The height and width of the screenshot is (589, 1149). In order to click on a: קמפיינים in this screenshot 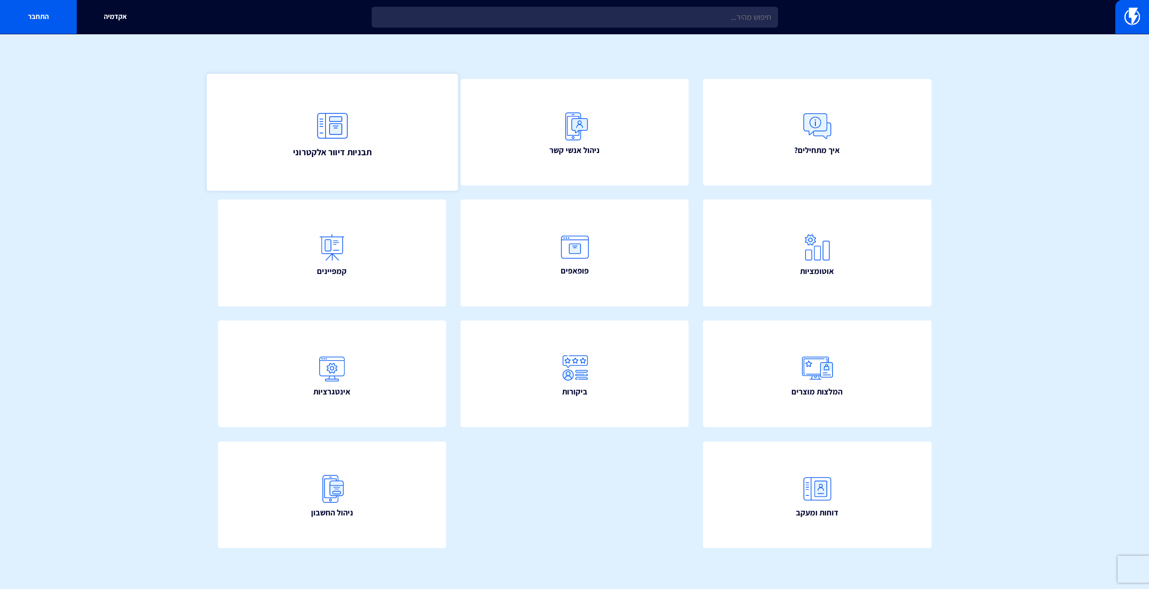, I will do `click(332, 253)`.